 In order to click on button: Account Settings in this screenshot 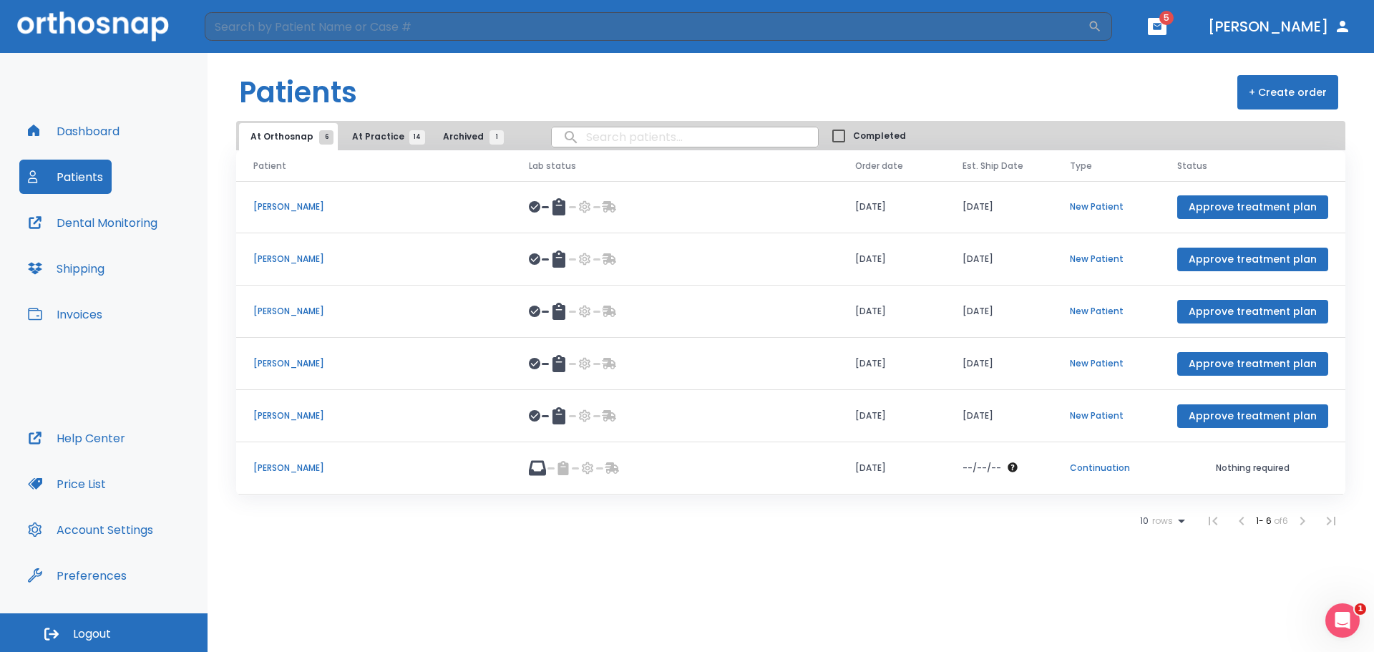, I will do `click(90, 530)`.